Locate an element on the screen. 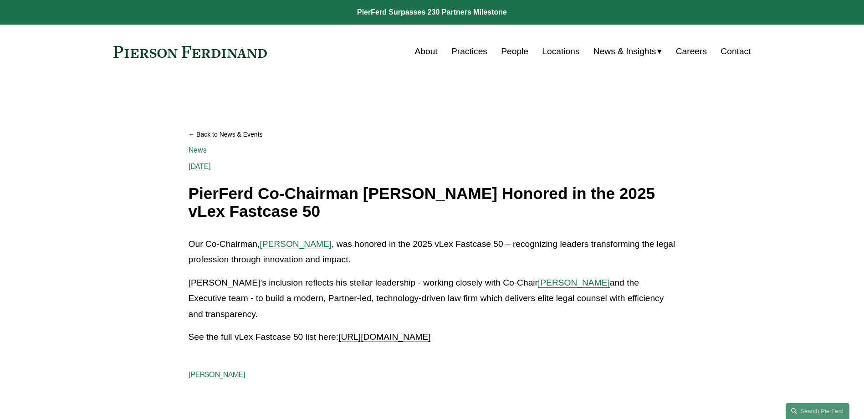  span: See the full vLex Fastcase 50 list here: is located at coordinates (264, 337).